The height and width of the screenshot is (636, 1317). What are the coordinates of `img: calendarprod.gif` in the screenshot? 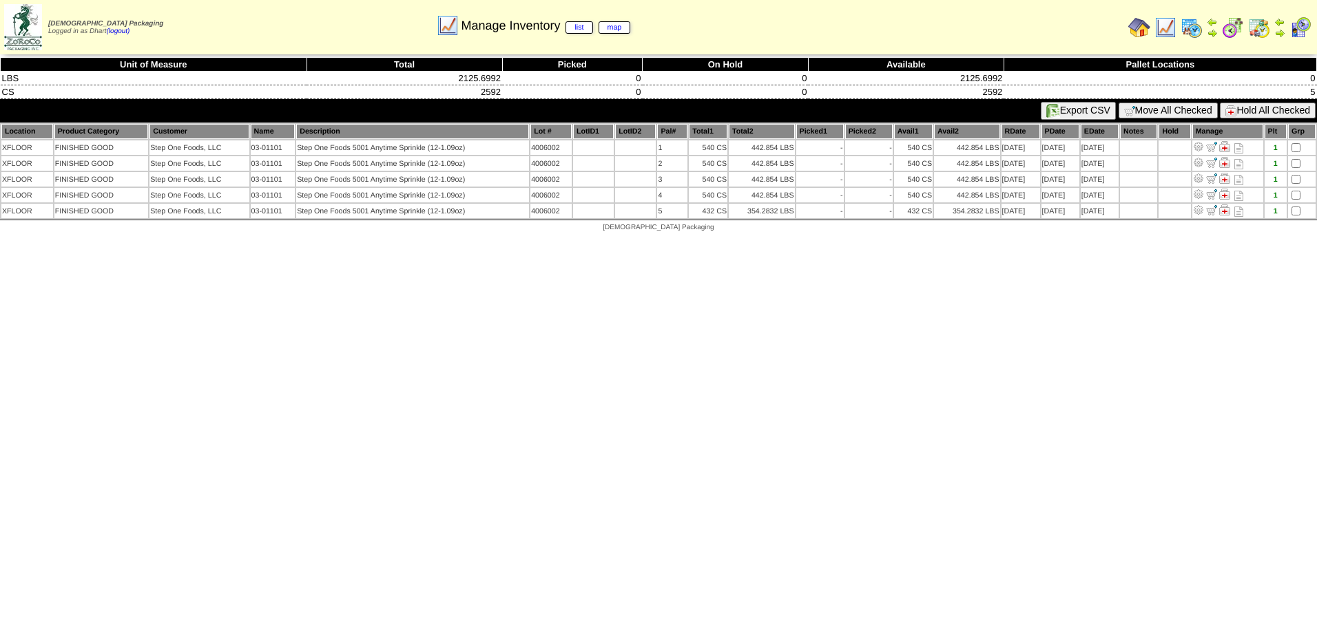 It's located at (1192, 28).